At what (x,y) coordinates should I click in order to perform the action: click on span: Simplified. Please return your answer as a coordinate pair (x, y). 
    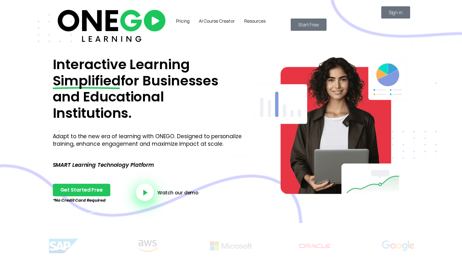
    Looking at the image, I should click on (87, 81).